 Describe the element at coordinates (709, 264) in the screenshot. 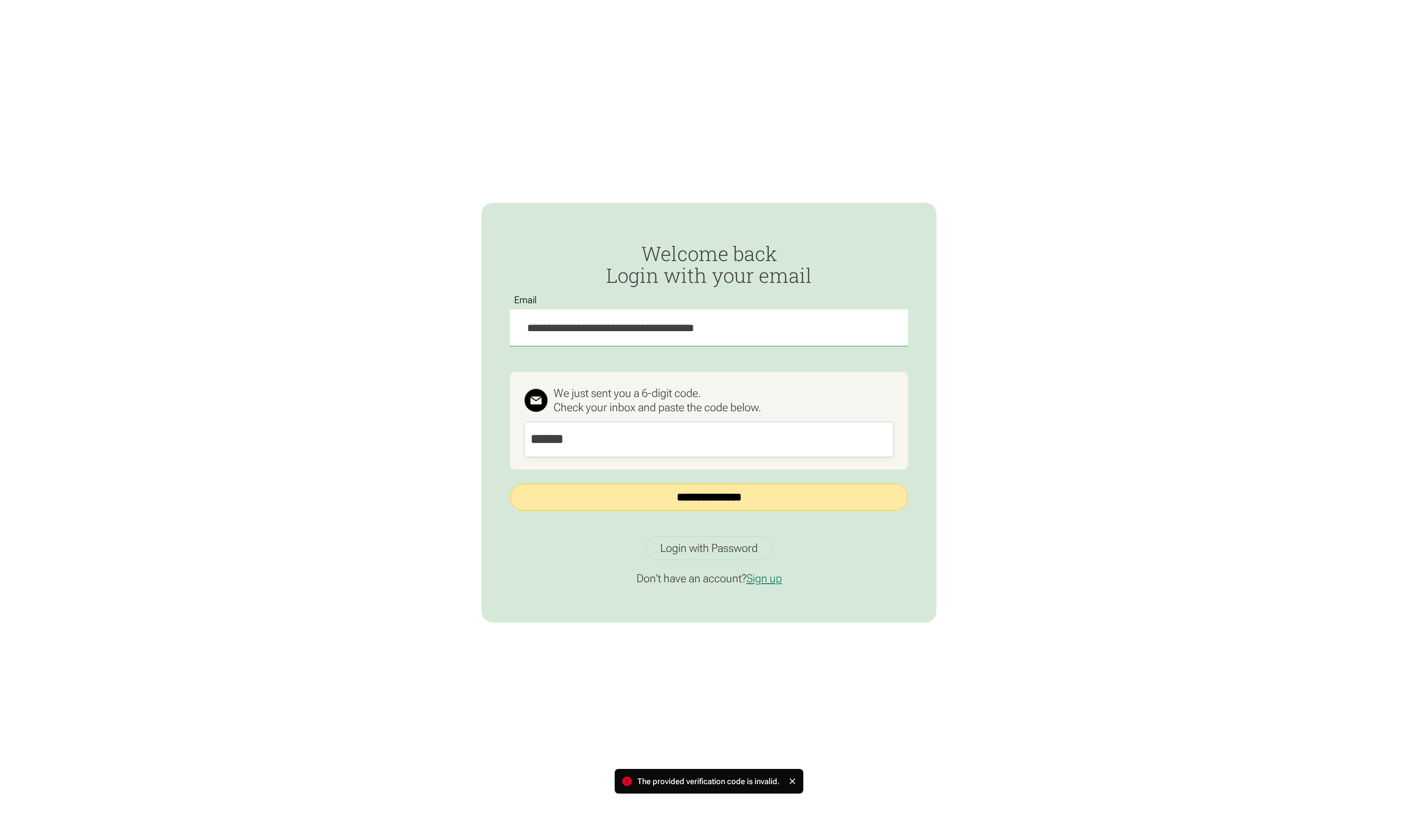

I see `h2: Welcome back Login with your email` at that location.